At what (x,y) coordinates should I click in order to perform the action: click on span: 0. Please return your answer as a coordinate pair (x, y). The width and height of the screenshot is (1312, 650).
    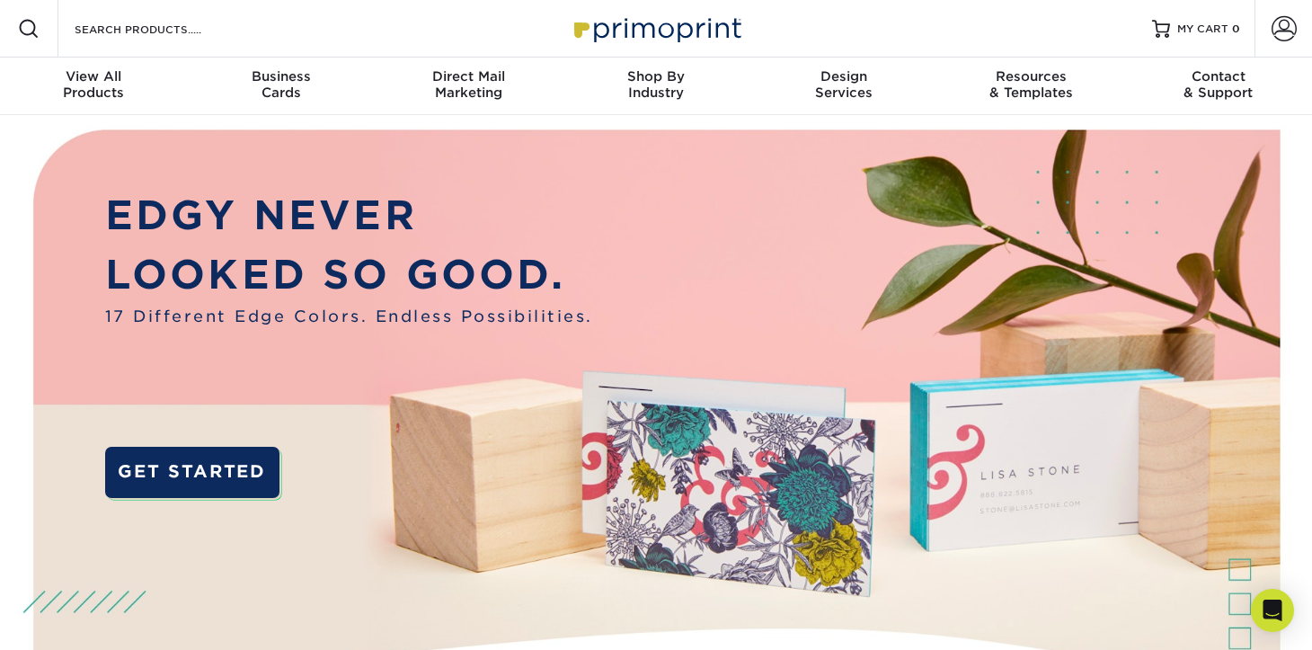
    Looking at the image, I should click on (1235, 29).